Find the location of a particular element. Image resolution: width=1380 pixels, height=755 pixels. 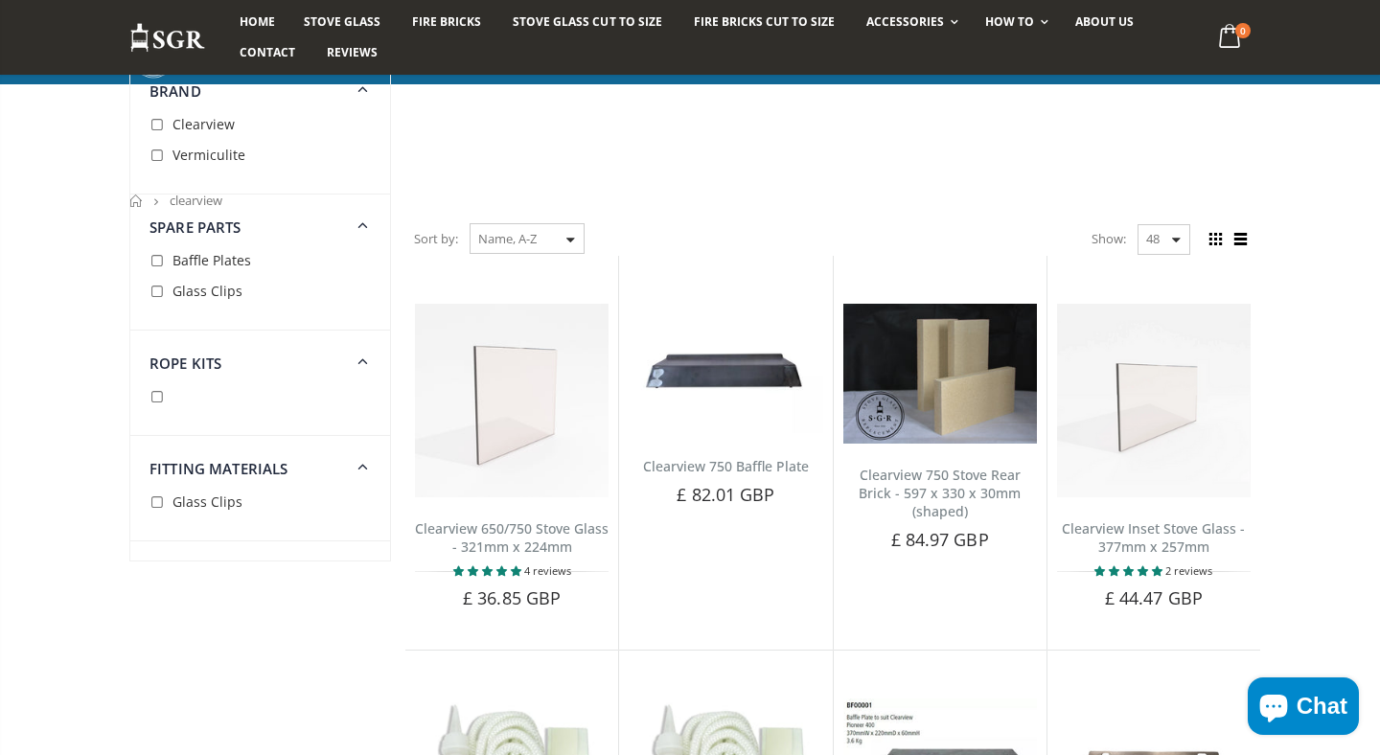

span: Sort by: is located at coordinates (436, 239).